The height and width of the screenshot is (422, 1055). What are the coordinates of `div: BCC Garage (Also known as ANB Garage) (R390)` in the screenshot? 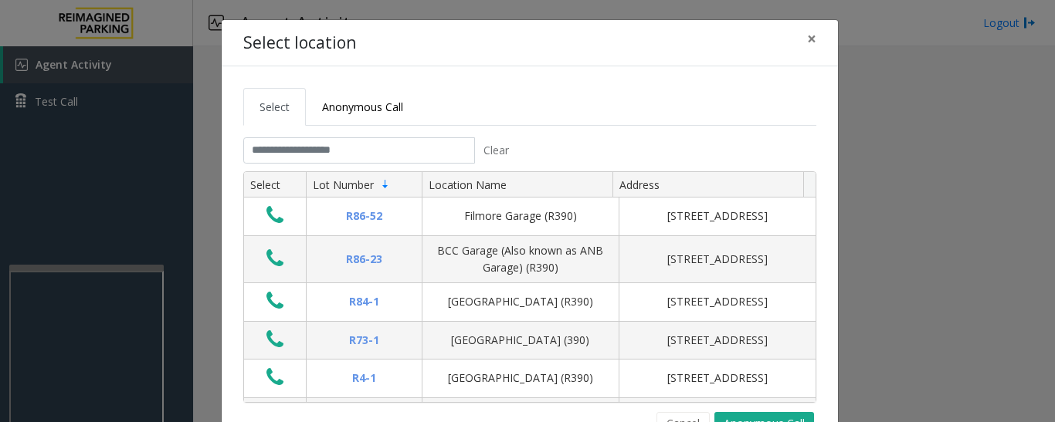 It's located at (521, 259).